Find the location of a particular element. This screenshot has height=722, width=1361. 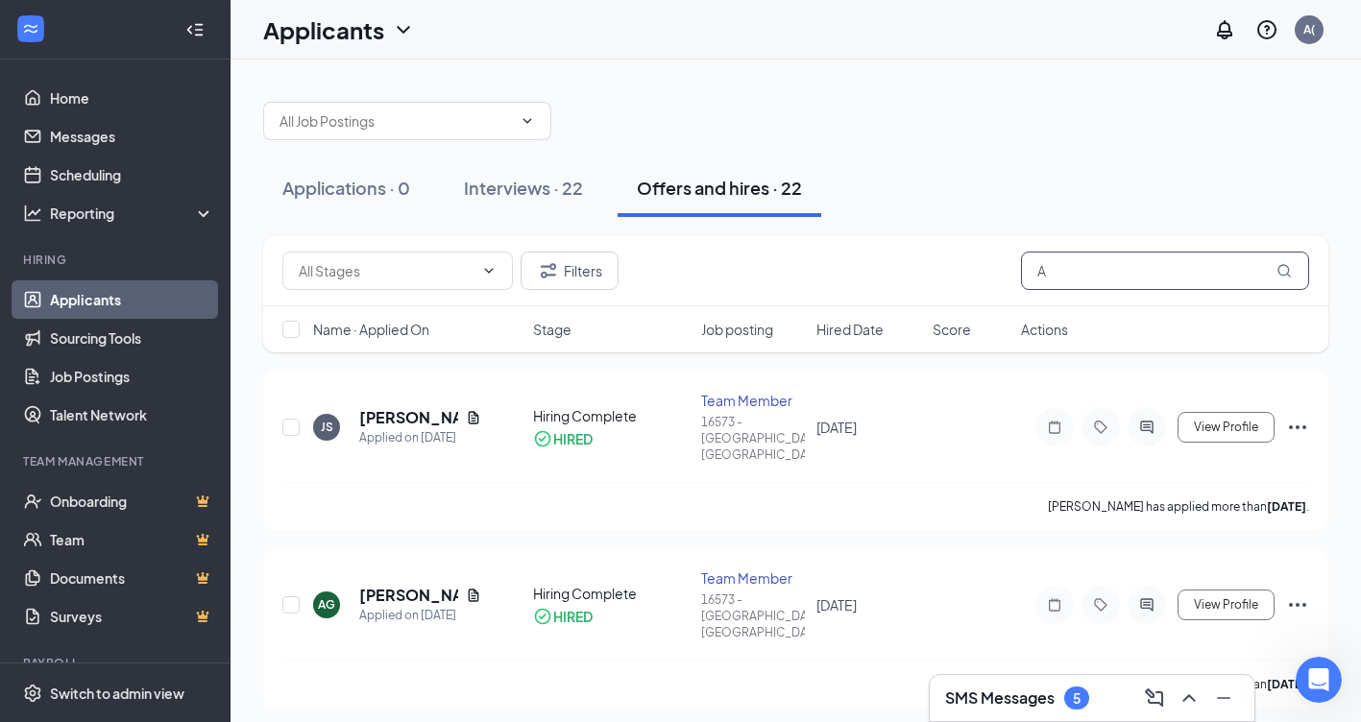

span: Hired Date is located at coordinates (850, 329).